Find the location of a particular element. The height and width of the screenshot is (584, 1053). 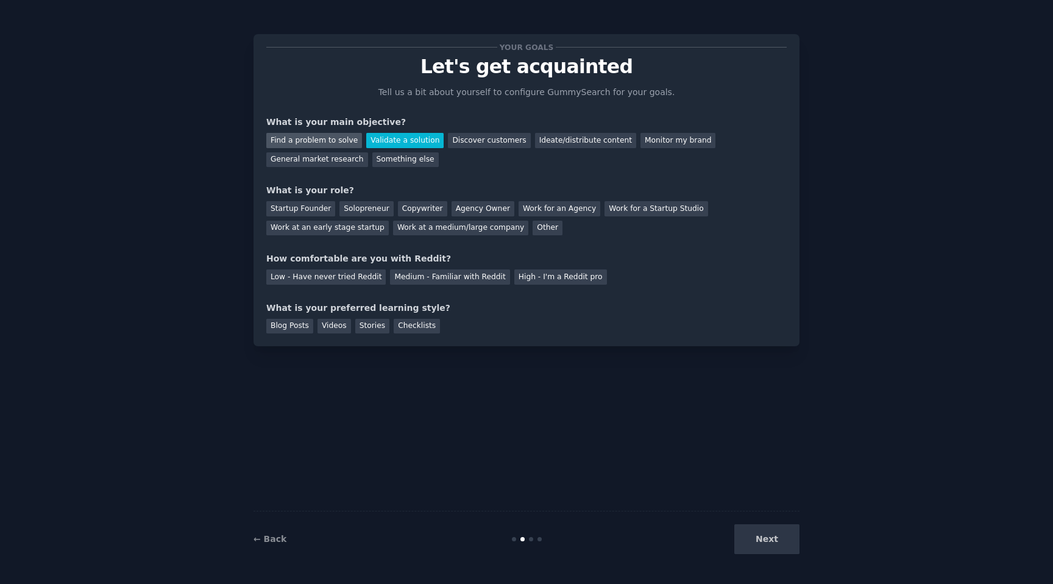

div: Something else is located at coordinates (405, 160).